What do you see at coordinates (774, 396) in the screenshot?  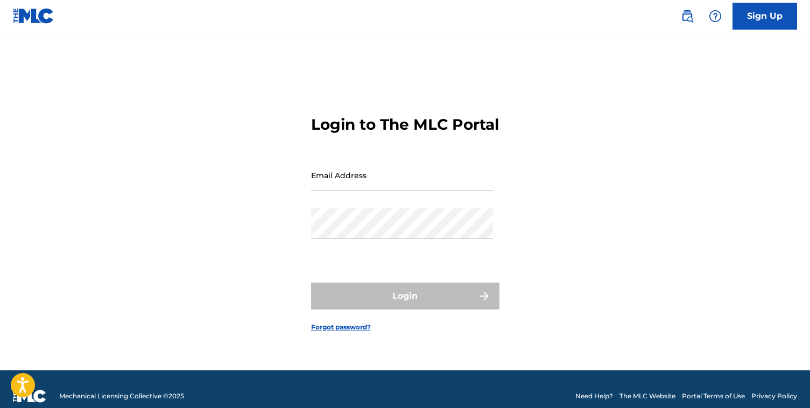 I see `a: Privacy Policy` at bounding box center [774, 396].